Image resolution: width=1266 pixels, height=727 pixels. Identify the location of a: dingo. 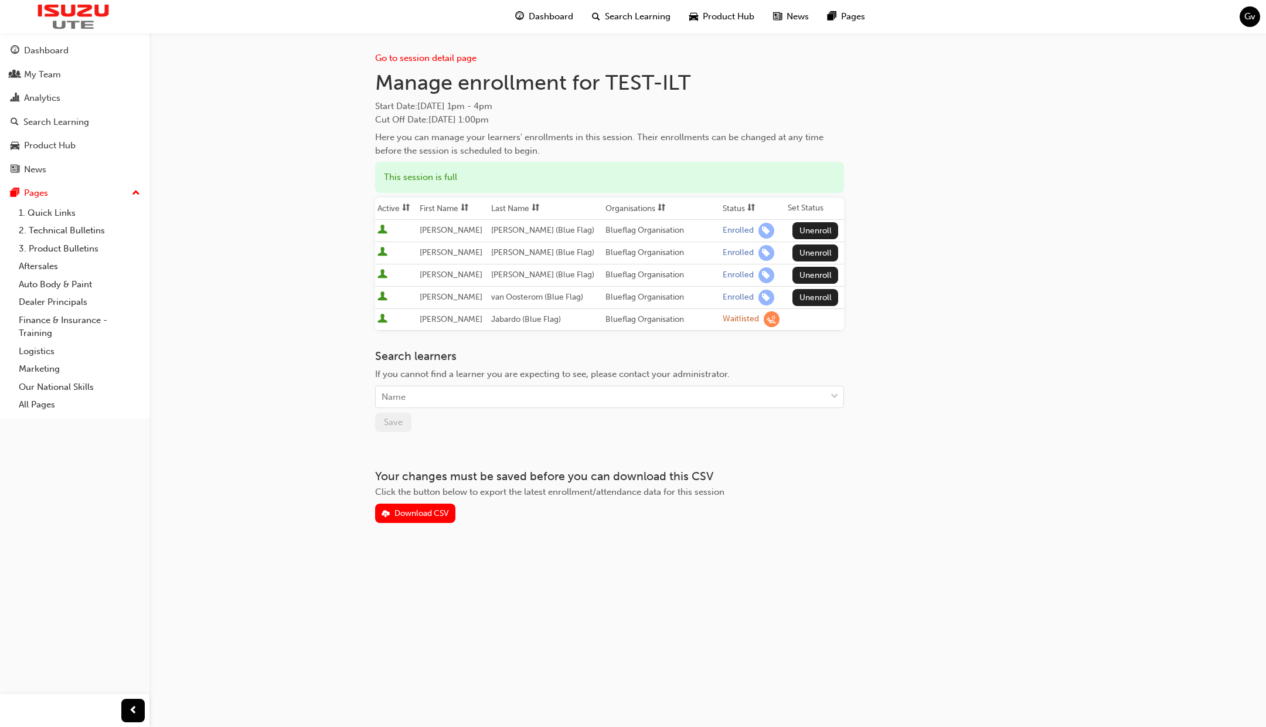
(73, 16).